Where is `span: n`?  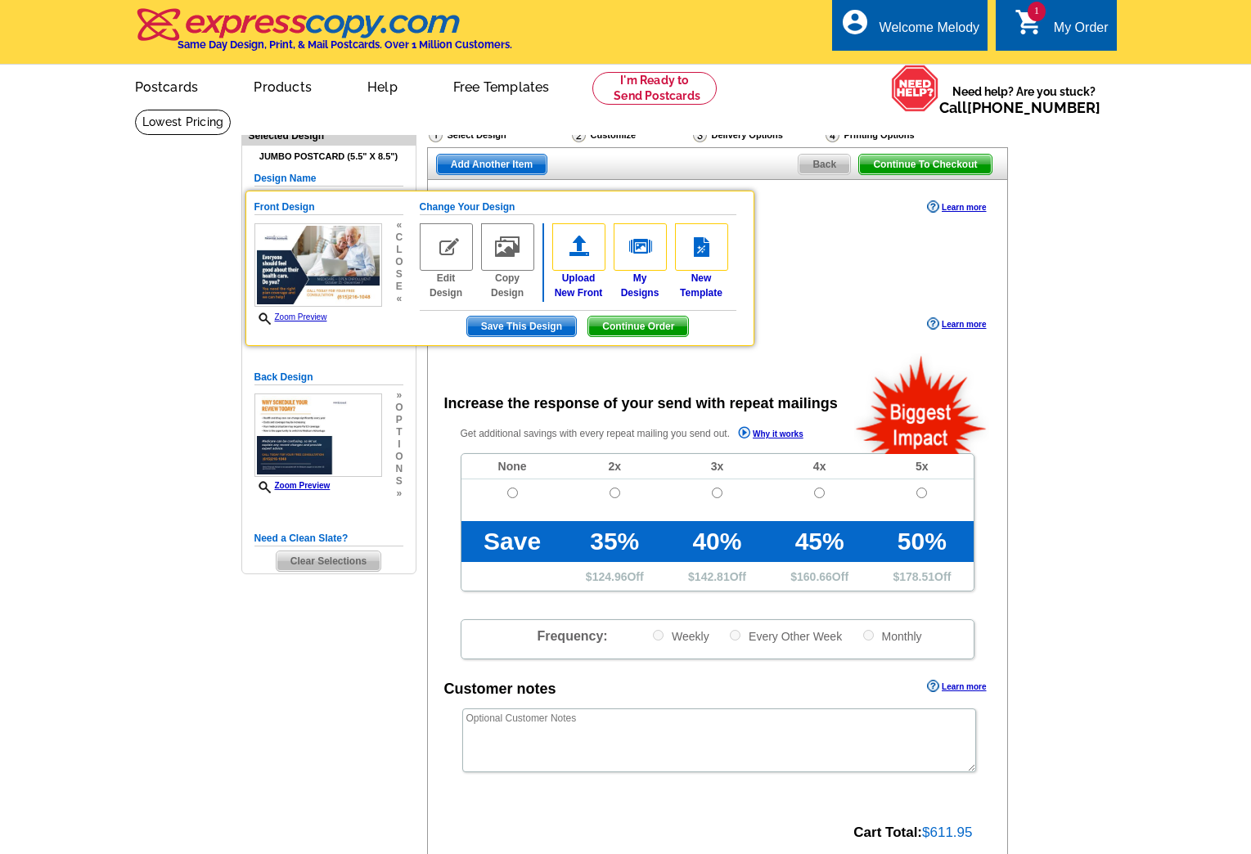 span: n is located at coordinates (398, 469).